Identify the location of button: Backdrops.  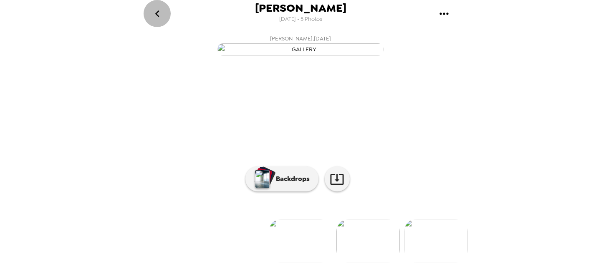
(282, 179).